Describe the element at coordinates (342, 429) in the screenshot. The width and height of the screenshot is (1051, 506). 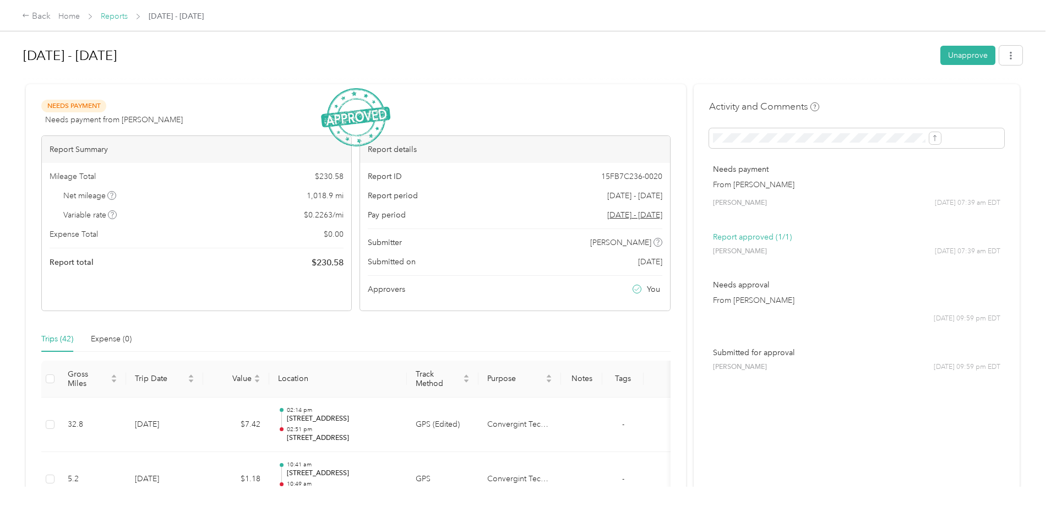
I see `p: 02:51 pm` at that location.